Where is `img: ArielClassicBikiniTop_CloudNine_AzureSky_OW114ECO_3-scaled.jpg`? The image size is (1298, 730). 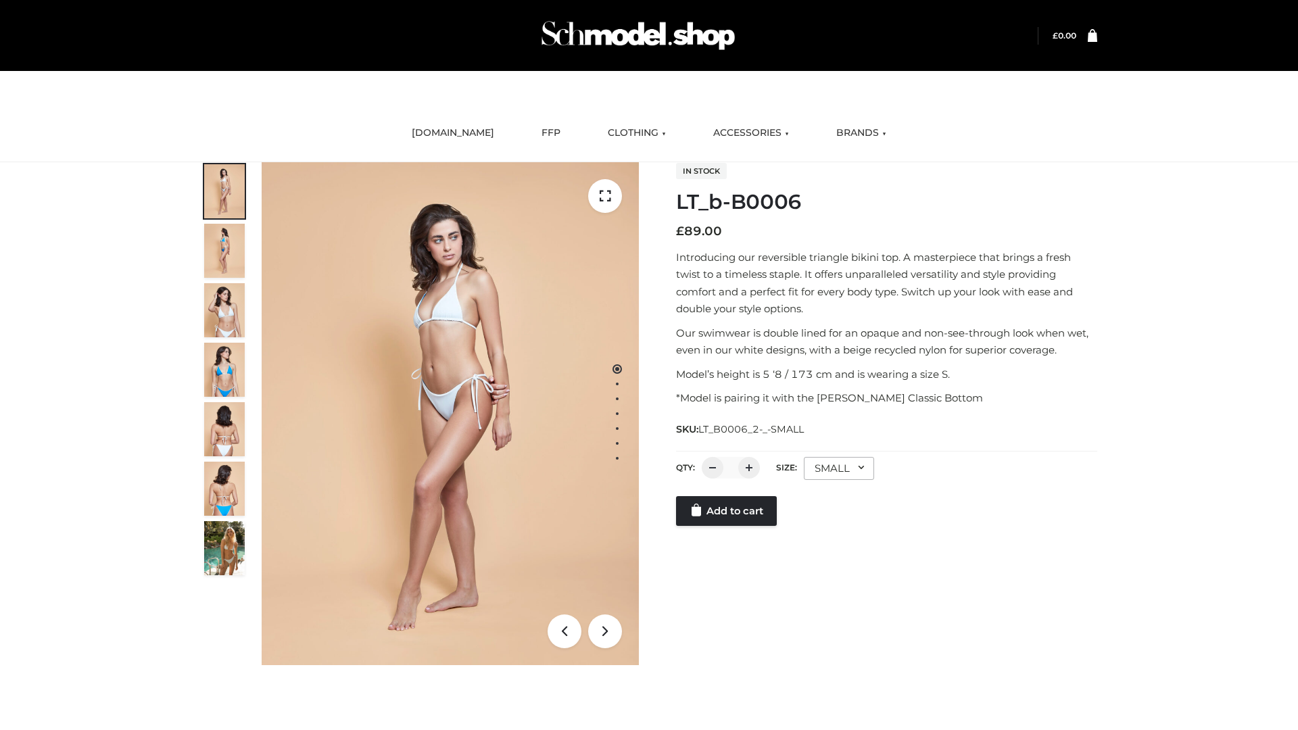
img: ArielClassicBikiniTop_CloudNine_AzureSky_OW114ECO_3-scaled.jpg is located at coordinates (224, 310).